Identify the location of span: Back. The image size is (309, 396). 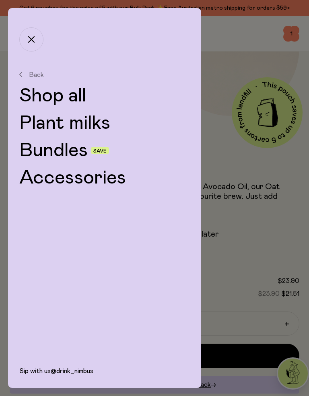
(36, 74).